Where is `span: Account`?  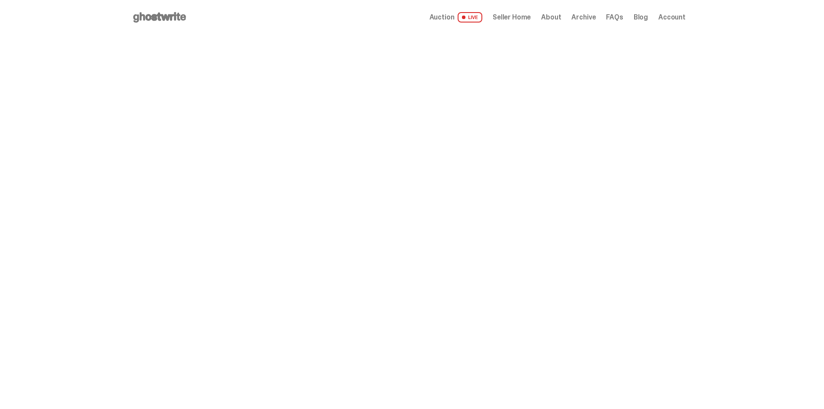
span: Account is located at coordinates (672, 17).